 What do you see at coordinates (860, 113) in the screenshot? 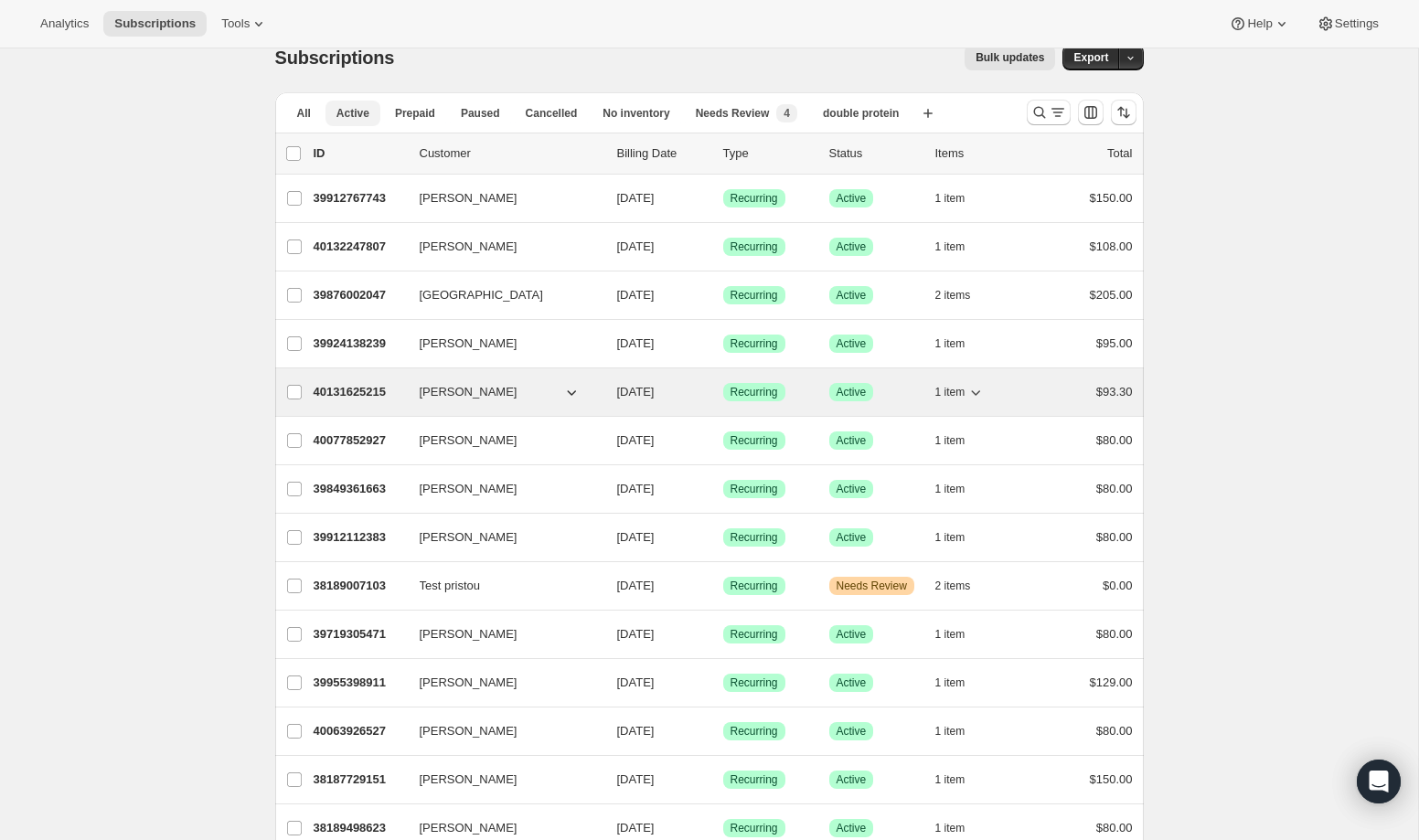
I see `span: double protein` at bounding box center [860, 113].